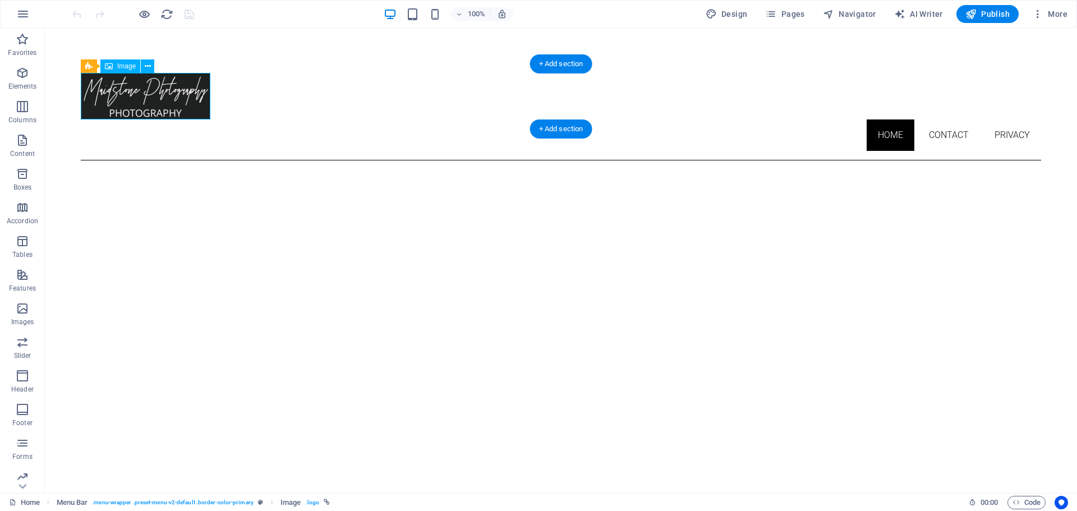 The image size is (1077, 511). Describe the element at coordinates (22, 255) in the screenshot. I see `p: Tables` at that location.